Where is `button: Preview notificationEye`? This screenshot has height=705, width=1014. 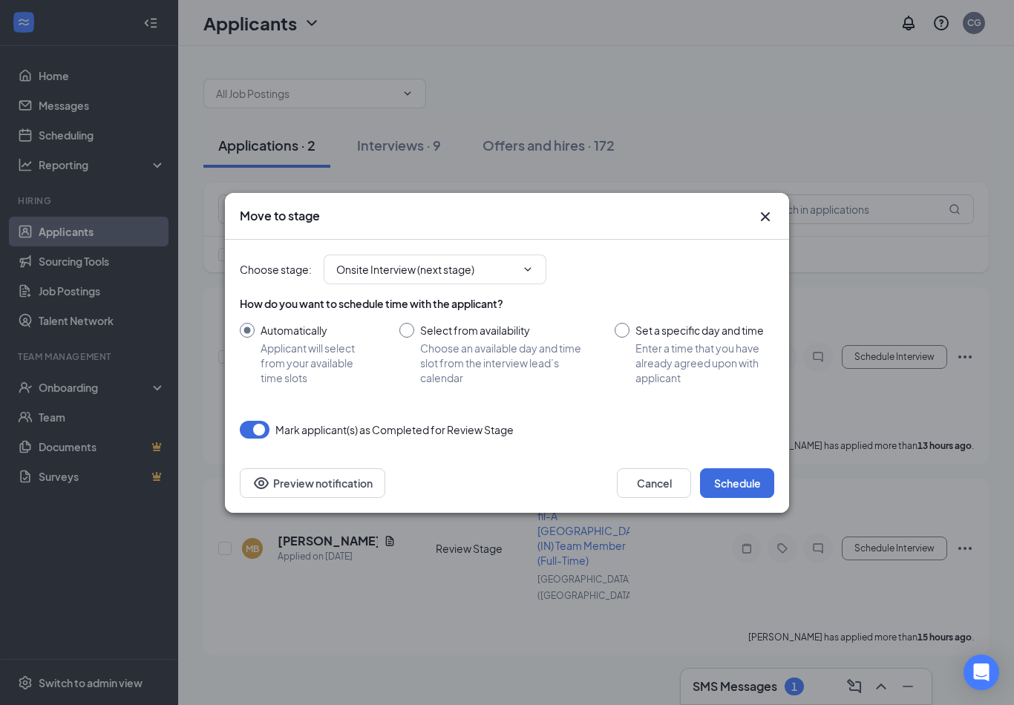 button: Preview notificationEye is located at coordinates (312, 483).